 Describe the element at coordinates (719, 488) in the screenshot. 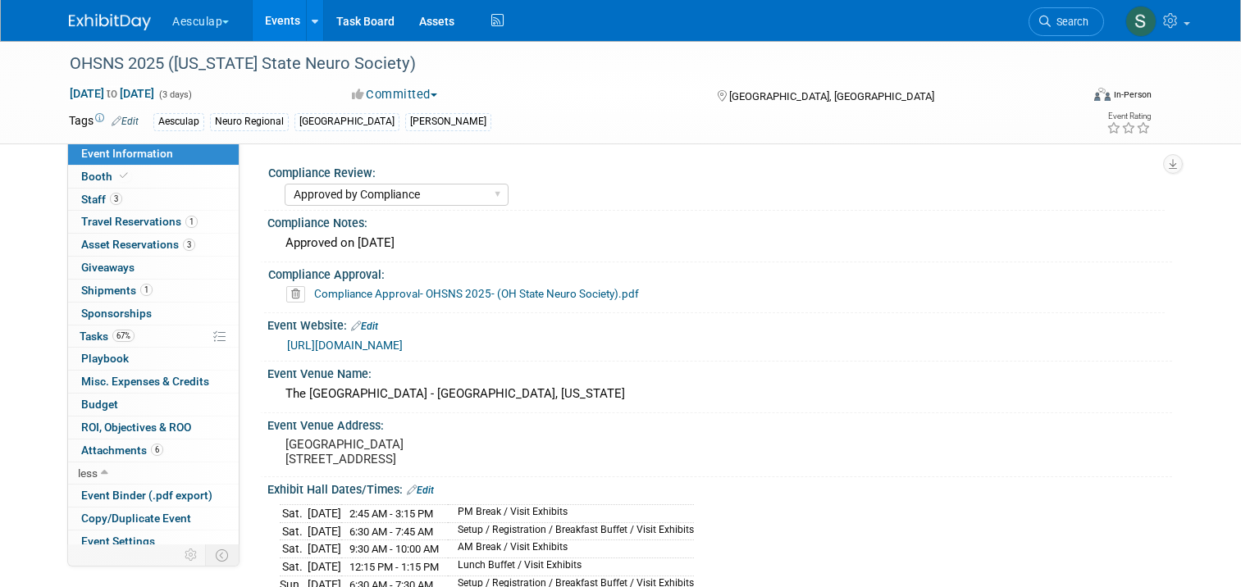

I see `div: Exhibit Hall Dates/Times:` at that location.